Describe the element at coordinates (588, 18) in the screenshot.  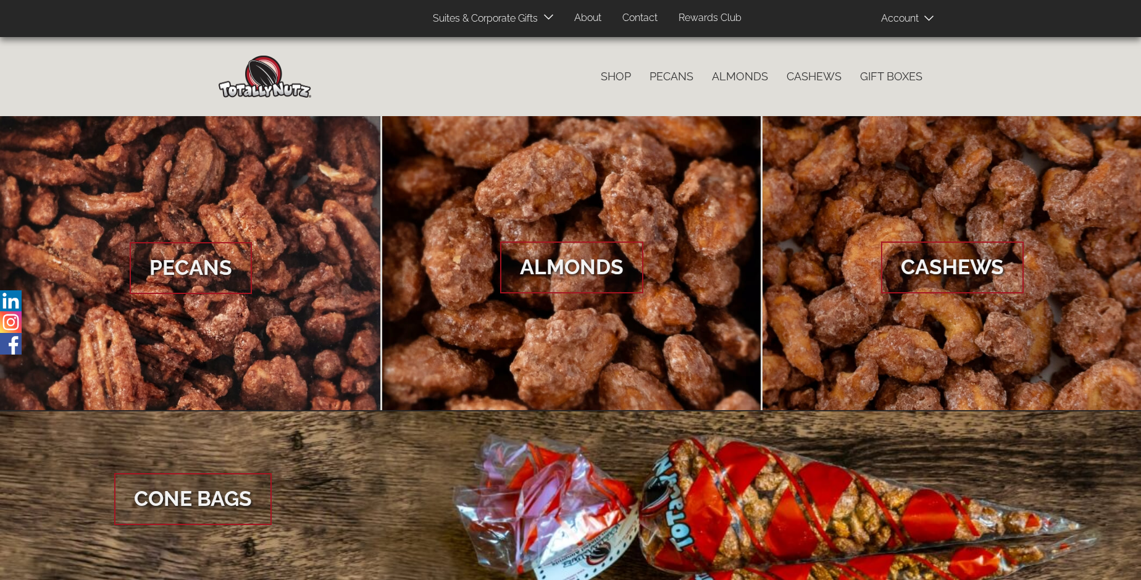
I see `a: About` at that location.